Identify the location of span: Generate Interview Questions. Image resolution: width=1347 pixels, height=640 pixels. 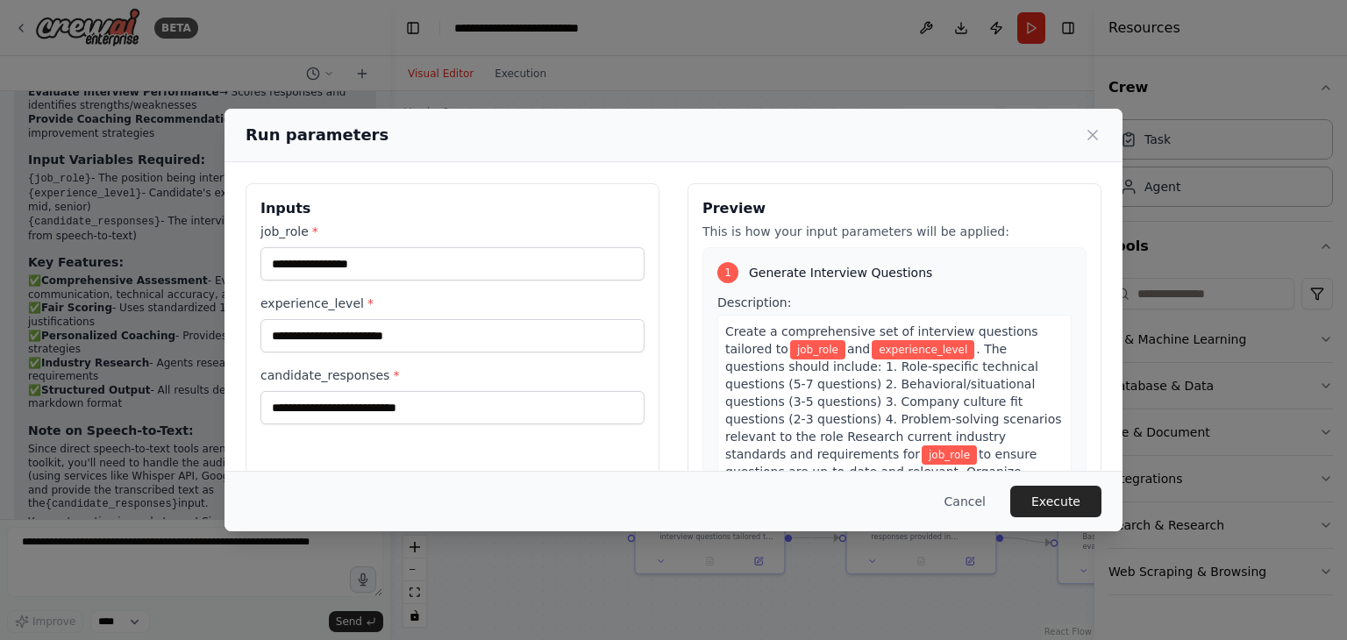
(840, 273).